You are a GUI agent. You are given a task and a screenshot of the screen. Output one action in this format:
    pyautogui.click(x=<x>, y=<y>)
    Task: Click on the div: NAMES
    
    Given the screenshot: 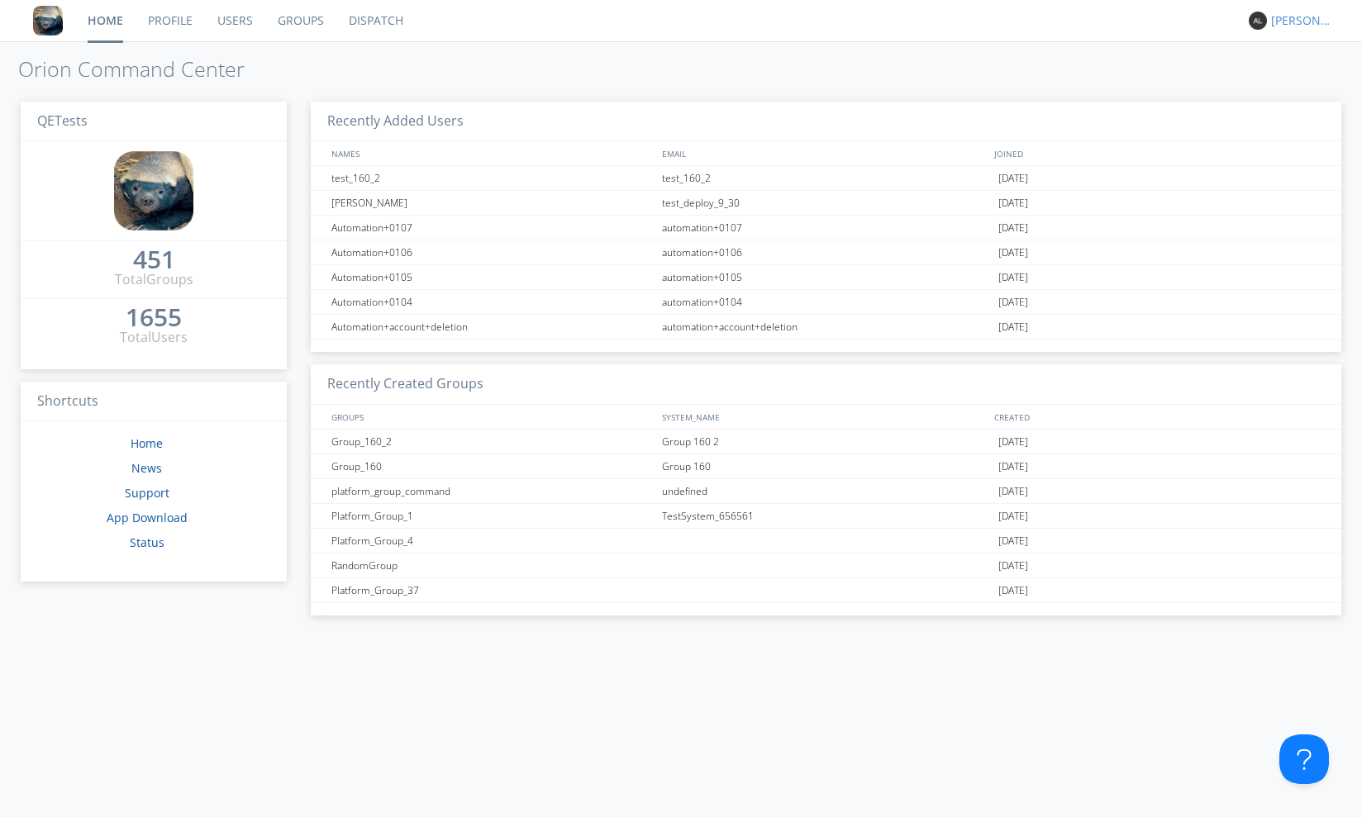 What is the action you would take?
    pyautogui.click(x=490, y=153)
    